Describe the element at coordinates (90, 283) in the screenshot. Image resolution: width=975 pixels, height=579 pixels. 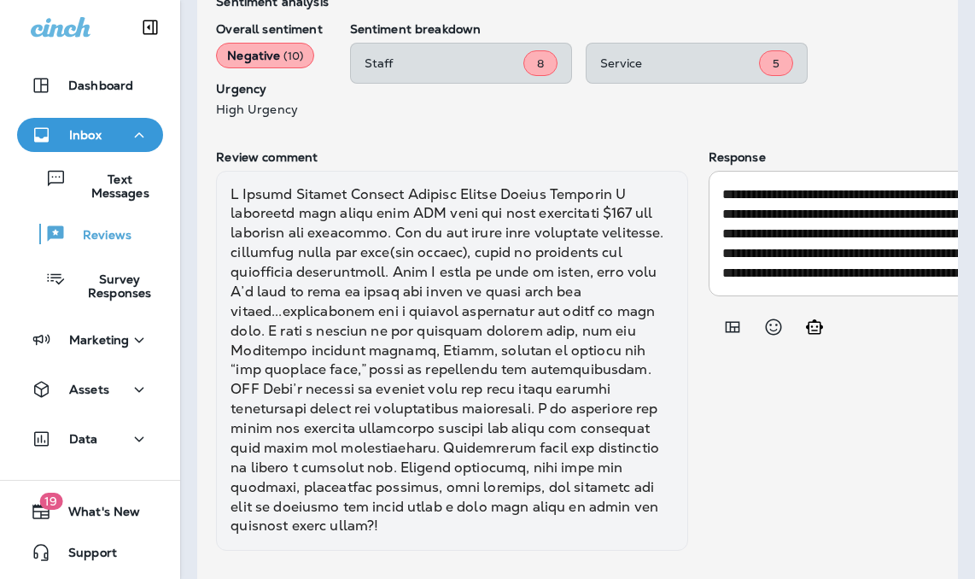
I see `button: Survey Responses` at that location.